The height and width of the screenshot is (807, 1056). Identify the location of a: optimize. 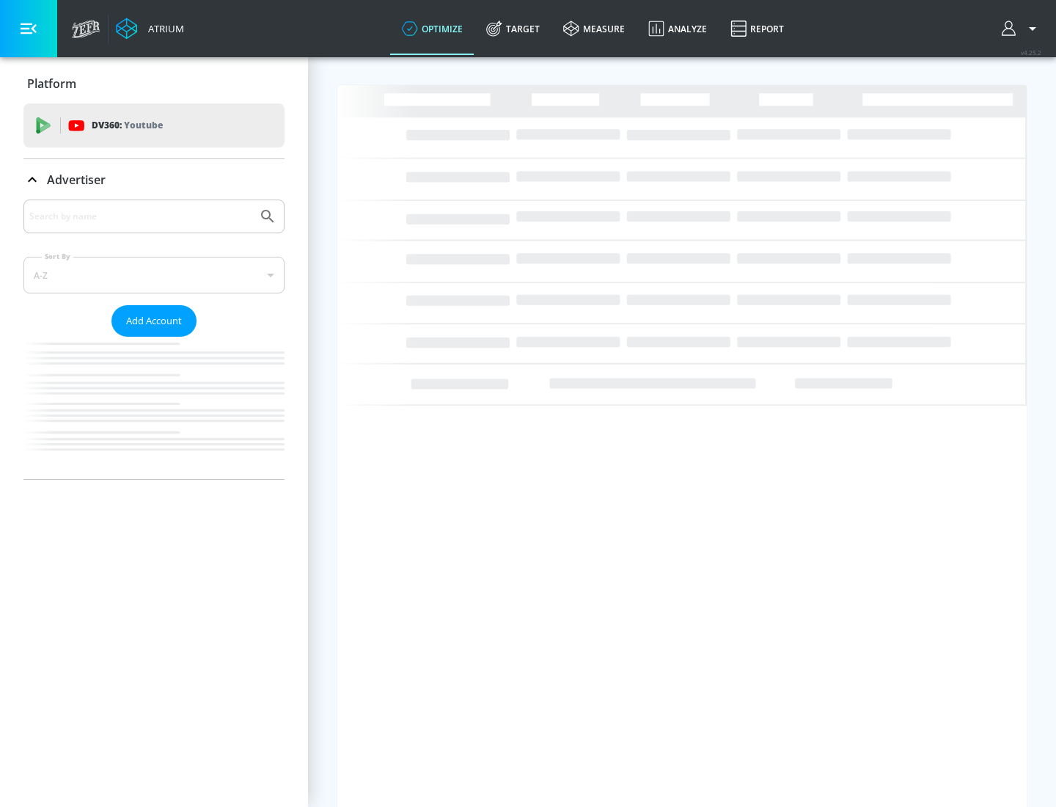
(432, 29).